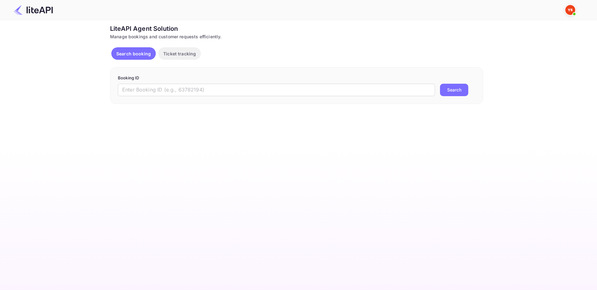 The image size is (597, 290). What do you see at coordinates (277, 90) in the screenshot?
I see `input: Enter Booking ID (e.g., 63782194)` at bounding box center [277, 90].